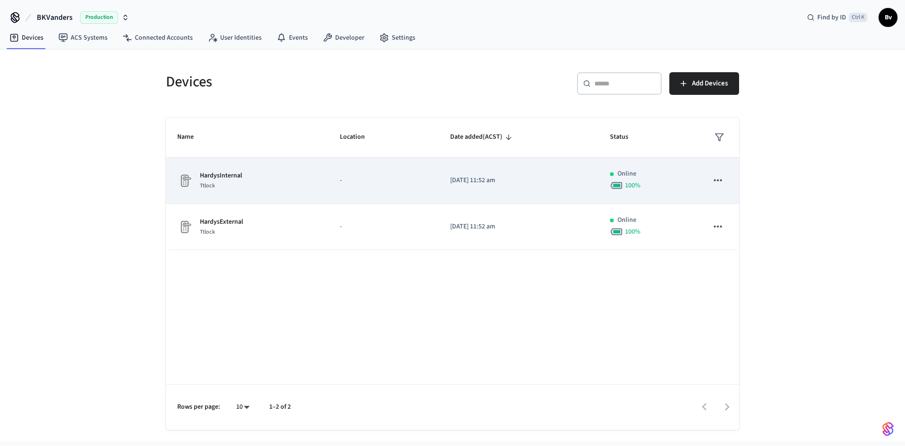 This screenshot has height=446, width=905. I want to click on span: Bv, so click(888, 17).